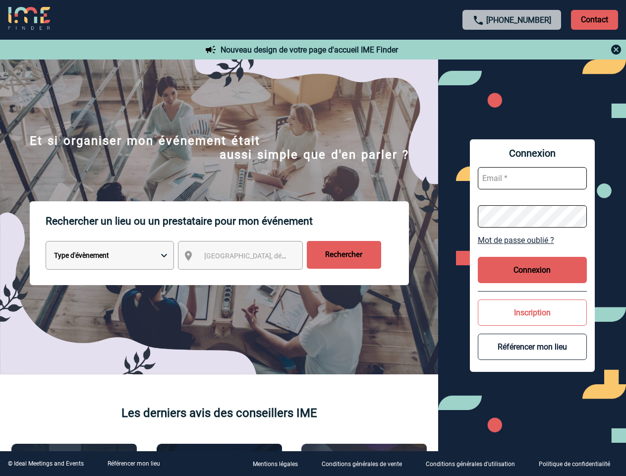  What do you see at coordinates (575, 465) in the screenshot?
I see `p: Politique de confidentialité` at bounding box center [575, 465].